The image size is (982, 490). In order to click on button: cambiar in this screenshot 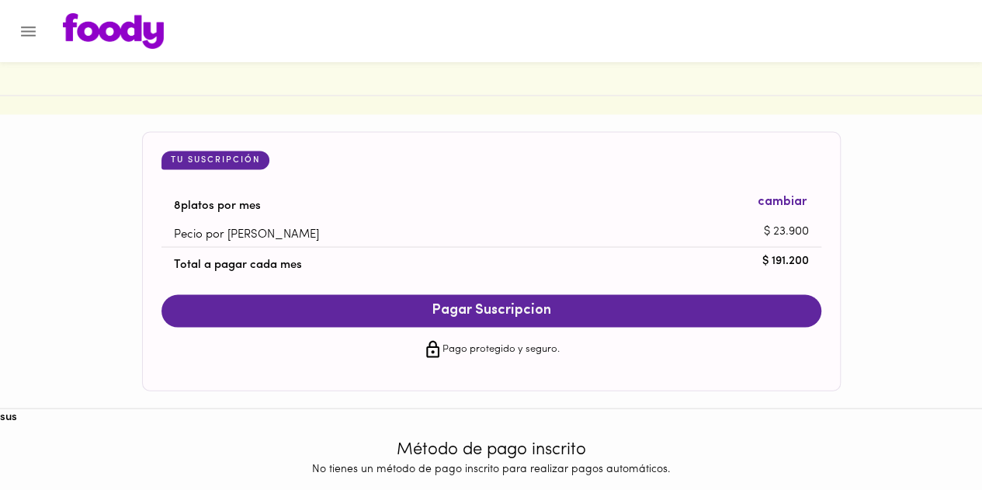, I will do `click(782, 203)`.